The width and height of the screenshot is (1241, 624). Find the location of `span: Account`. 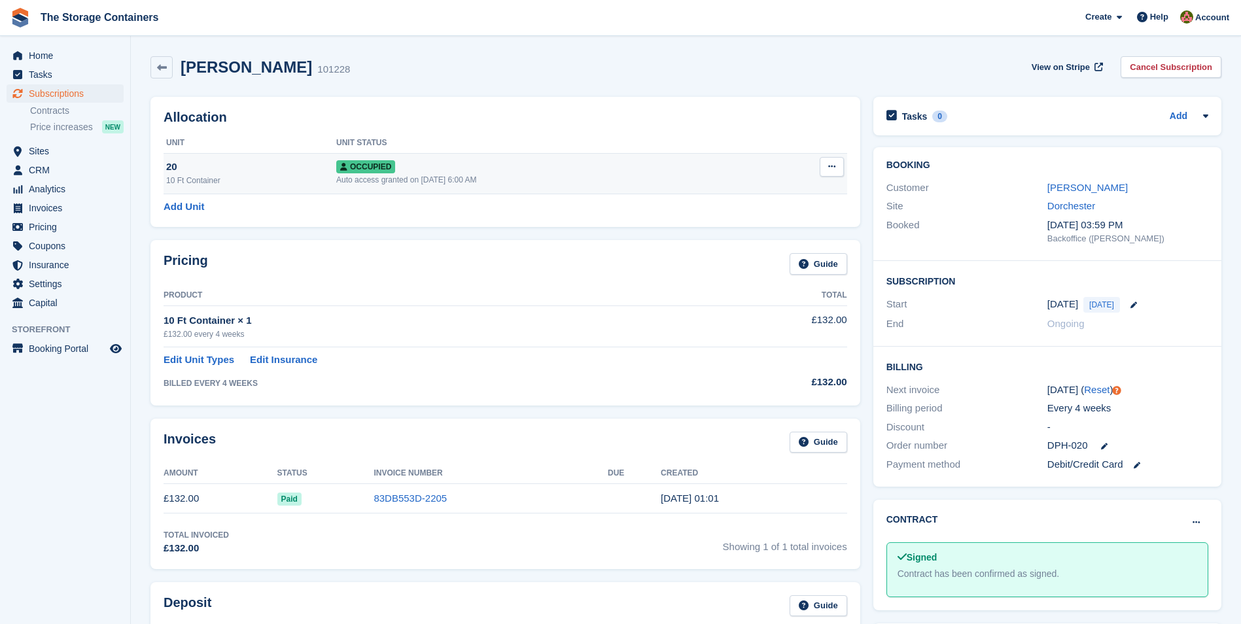

span: Account is located at coordinates (1212, 18).